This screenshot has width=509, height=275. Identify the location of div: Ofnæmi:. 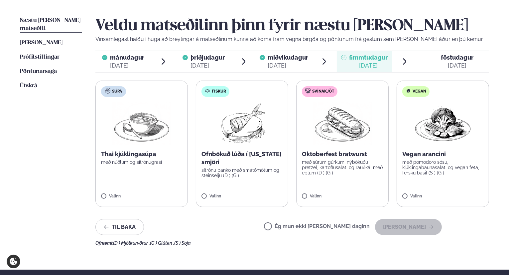
(292, 243).